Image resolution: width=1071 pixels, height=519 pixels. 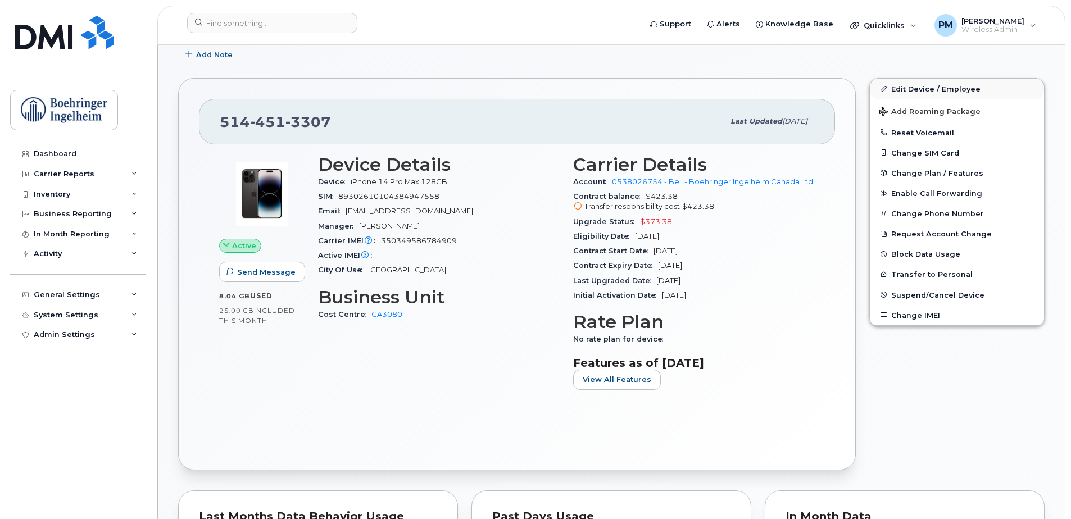 I want to click on div: Quicklinks, so click(x=883, y=25).